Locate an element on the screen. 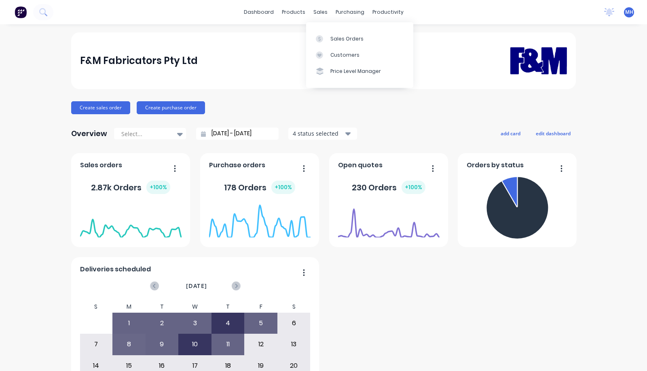  span: Deliveries scheduled is located at coordinates (115, 269).